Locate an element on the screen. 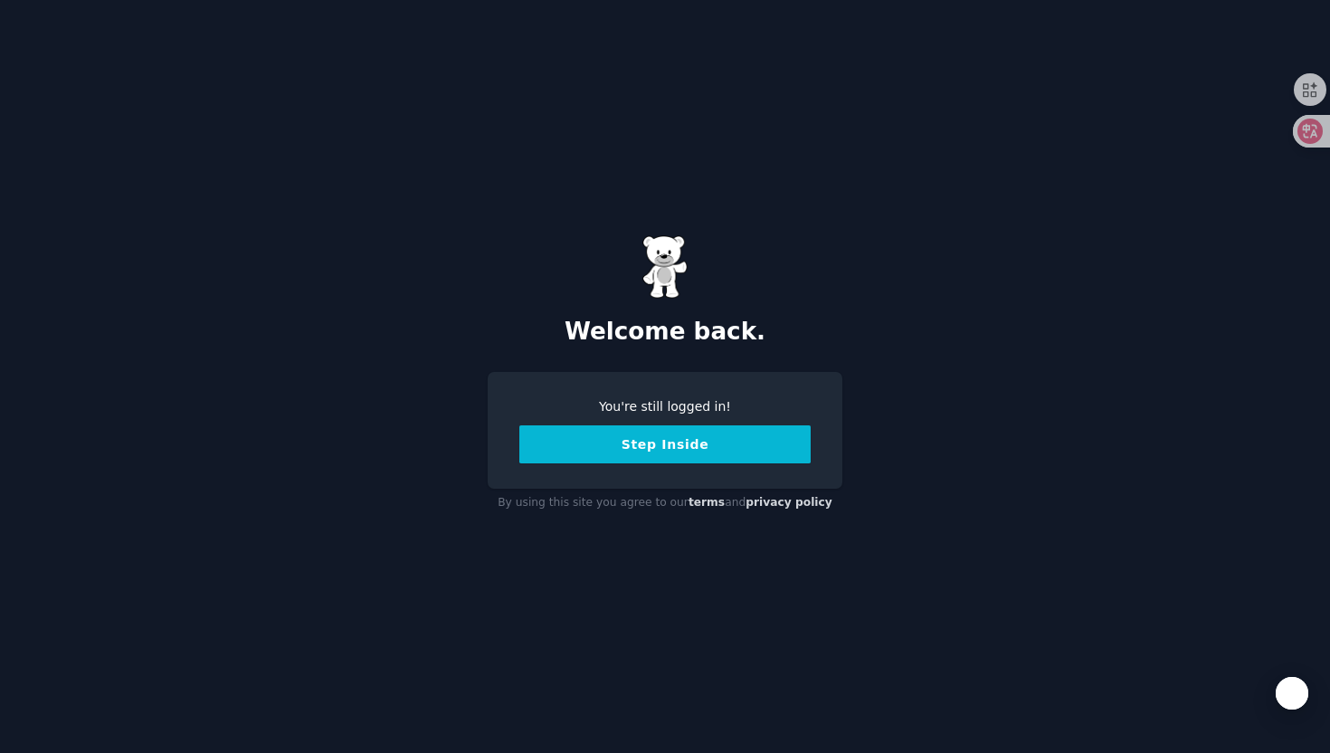 This screenshot has height=753, width=1330. a: Step Inside is located at coordinates (665, 444).